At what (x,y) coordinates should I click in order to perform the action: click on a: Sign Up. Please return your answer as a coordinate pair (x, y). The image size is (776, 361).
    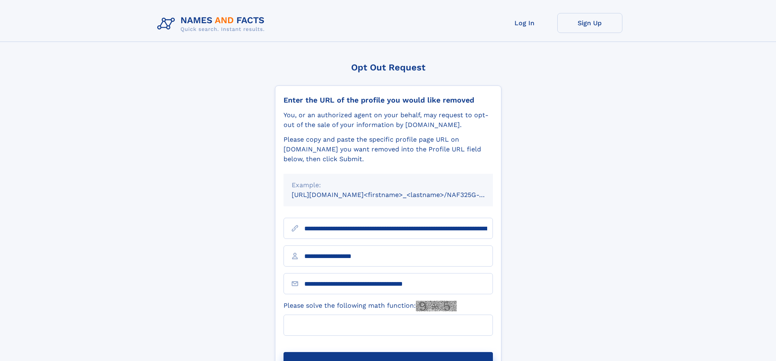
    Looking at the image, I should click on (590, 23).